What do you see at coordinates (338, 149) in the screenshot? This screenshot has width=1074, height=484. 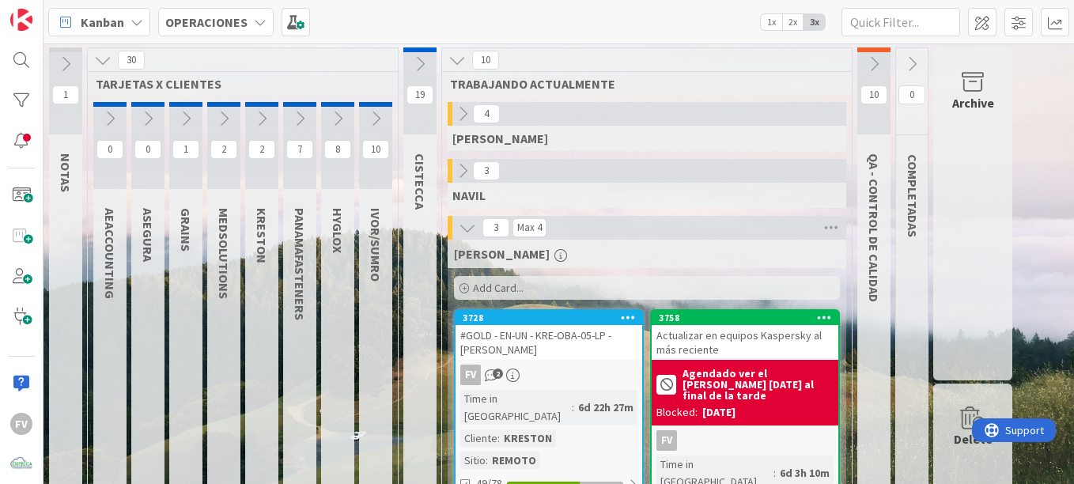 I see `span: 8` at bounding box center [338, 149].